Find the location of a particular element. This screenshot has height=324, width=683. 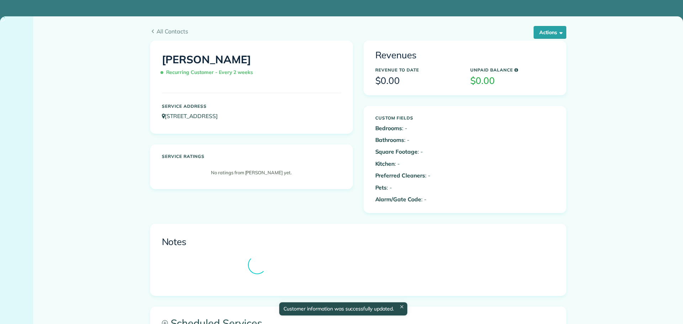

b: Square Footage is located at coordinates (396, 152).